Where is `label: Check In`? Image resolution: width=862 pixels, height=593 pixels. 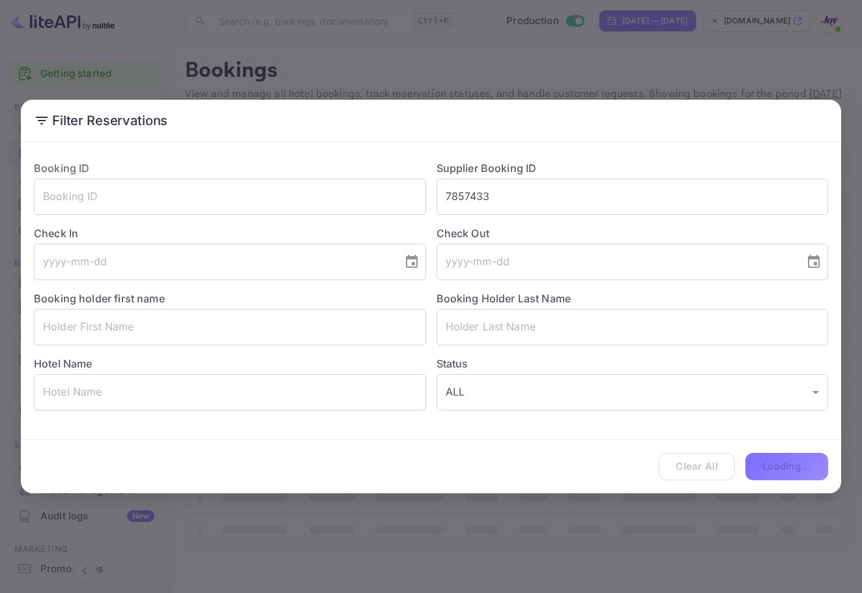
label: Check In is located at coordinates (230, 233).